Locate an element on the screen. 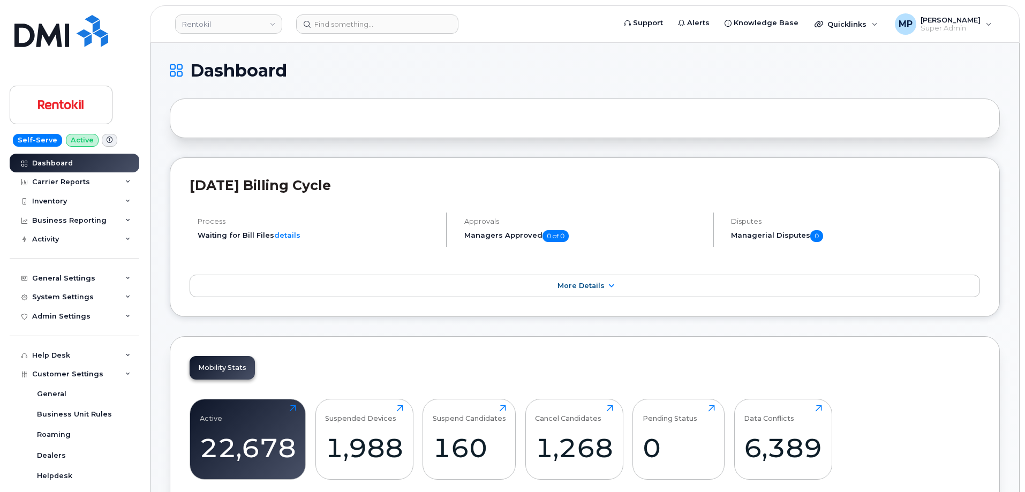  div: Pending Status is located at coordinates (670, 414).